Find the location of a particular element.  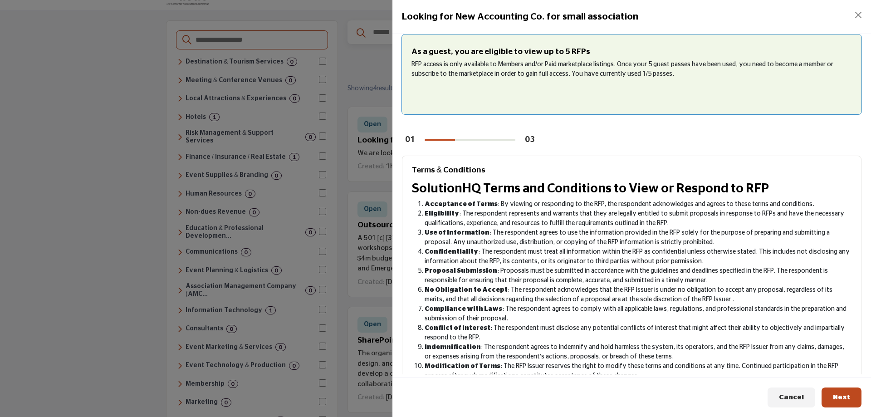

strong: Indemnification is located at coordinates (453, 347).